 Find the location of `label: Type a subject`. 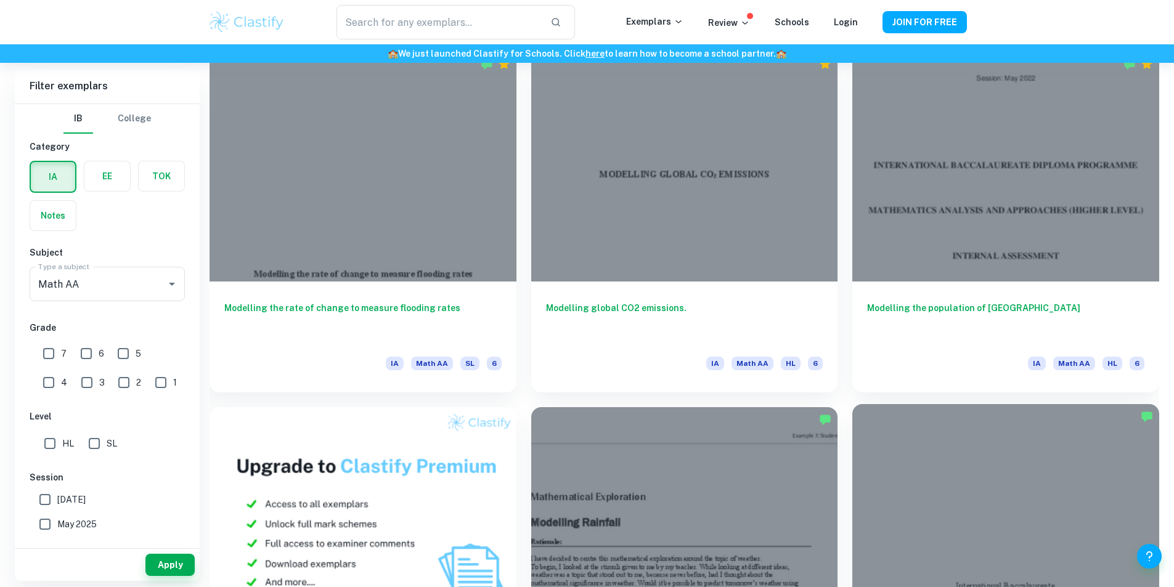

label: Type a subject is located at coordinates (63, 266).